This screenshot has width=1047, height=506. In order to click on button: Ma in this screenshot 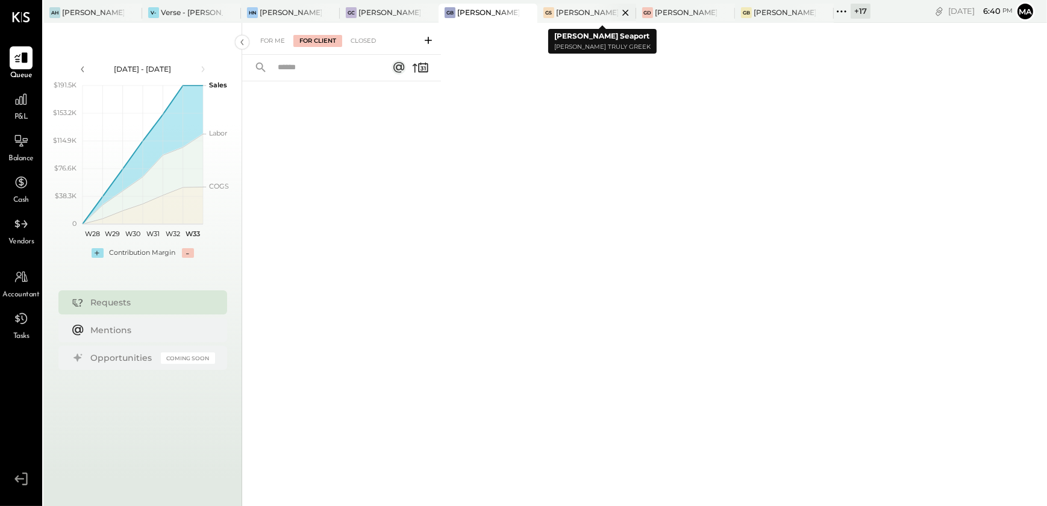, I will do `click(1026, 11)`.